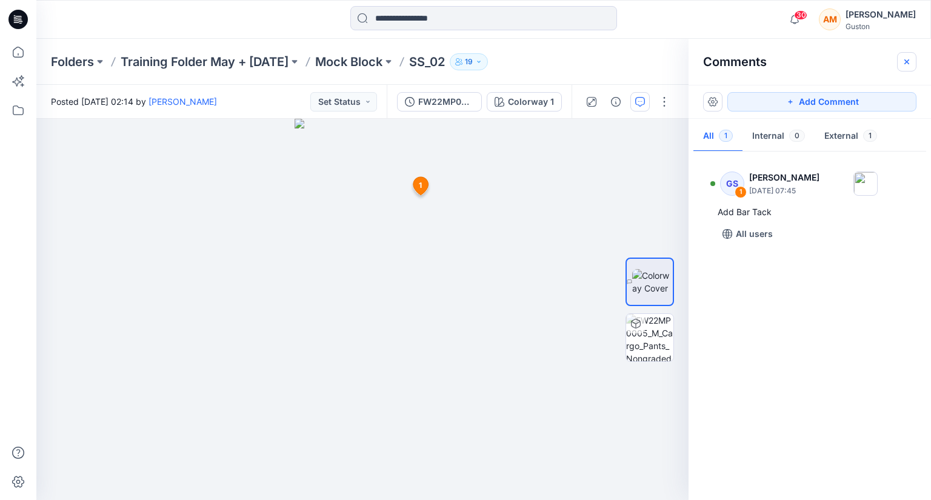  Describe the element at coordinates (810, 212) in the screenshot. I see `div: Add Bar Tack` at that location.